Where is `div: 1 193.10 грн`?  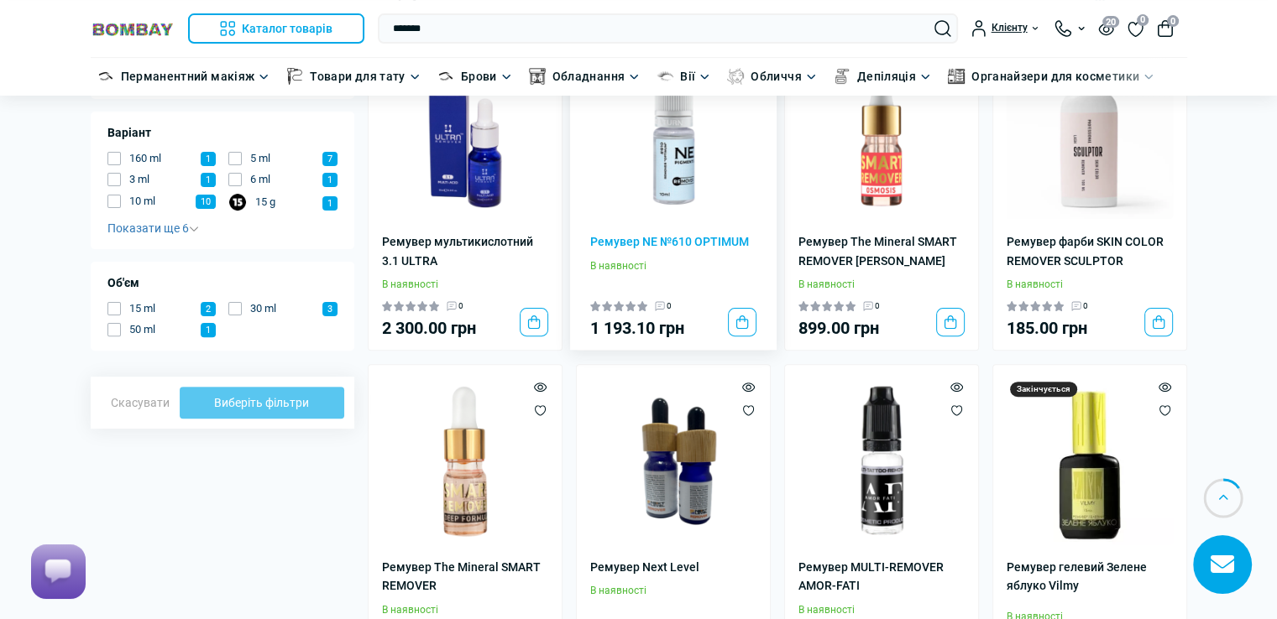
div: 1 193.10 грн is located at coordinates (673, 328).